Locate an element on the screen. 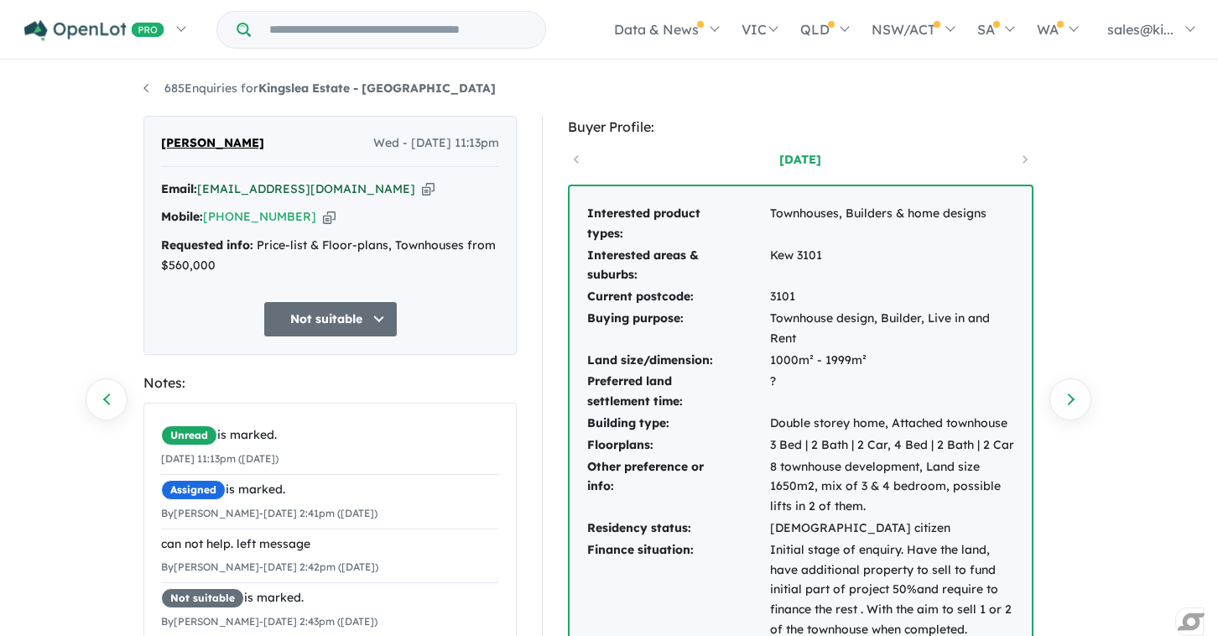  td: Current postcode: is located at coordinates (678, 297).